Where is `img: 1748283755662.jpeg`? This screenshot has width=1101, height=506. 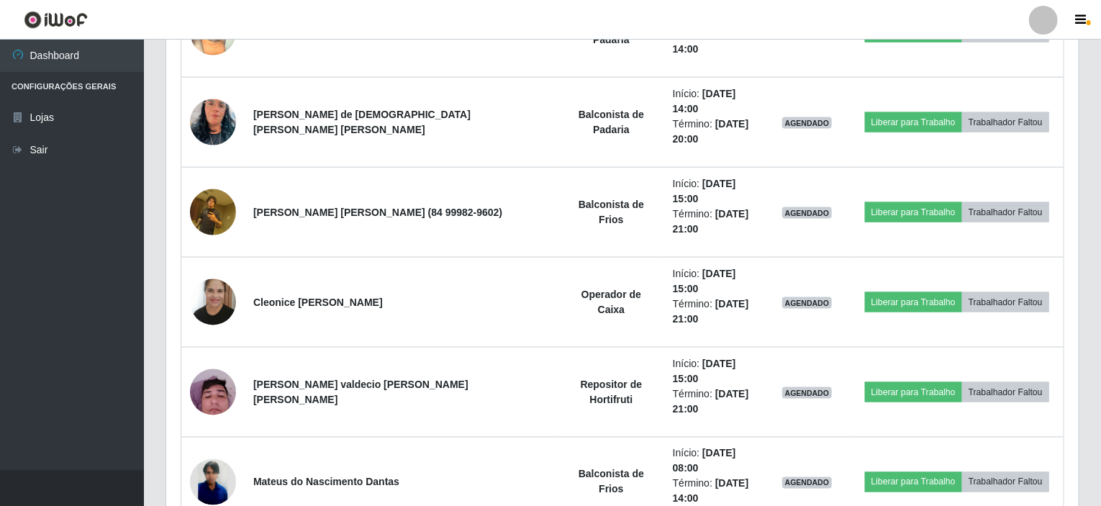 img: 1748283755662.jpeg is located at coordinates (213, 391).